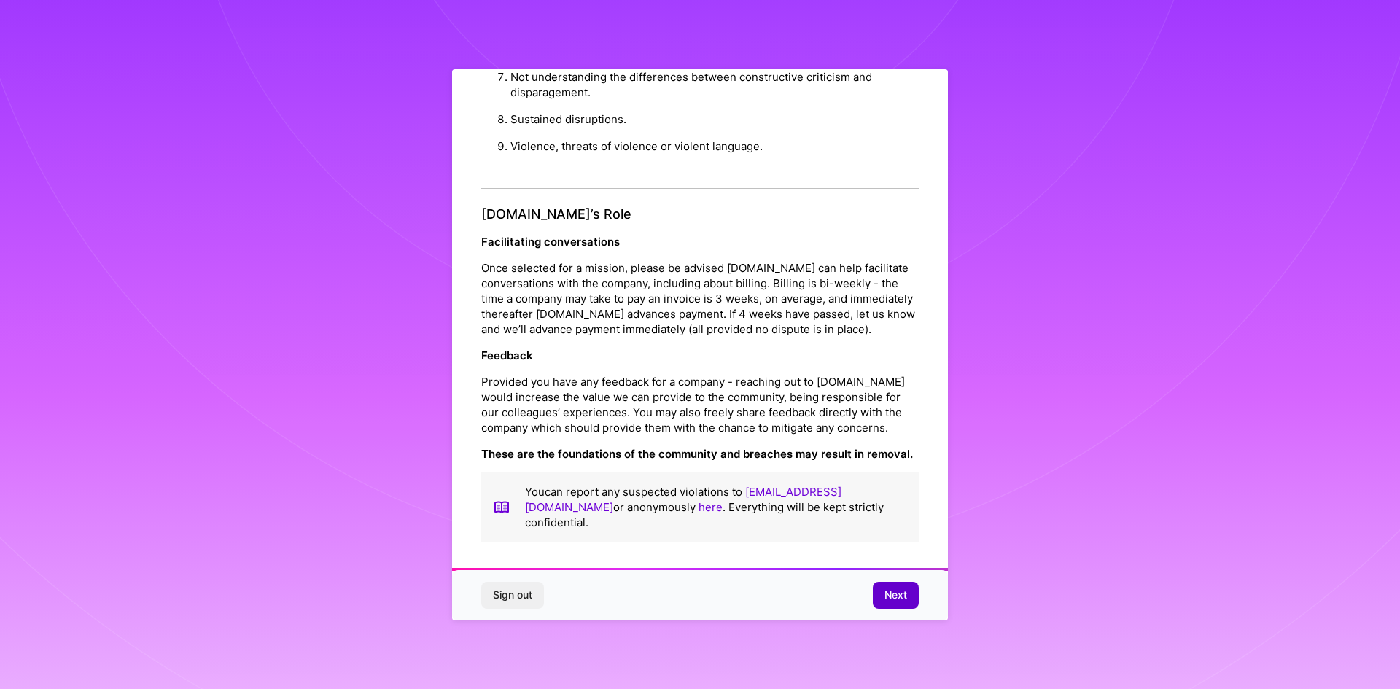 This screenshot has height=689, width=1400. I want to click on strong: These are the foundations of the community and breaches may result in removal., so click(697, 454).